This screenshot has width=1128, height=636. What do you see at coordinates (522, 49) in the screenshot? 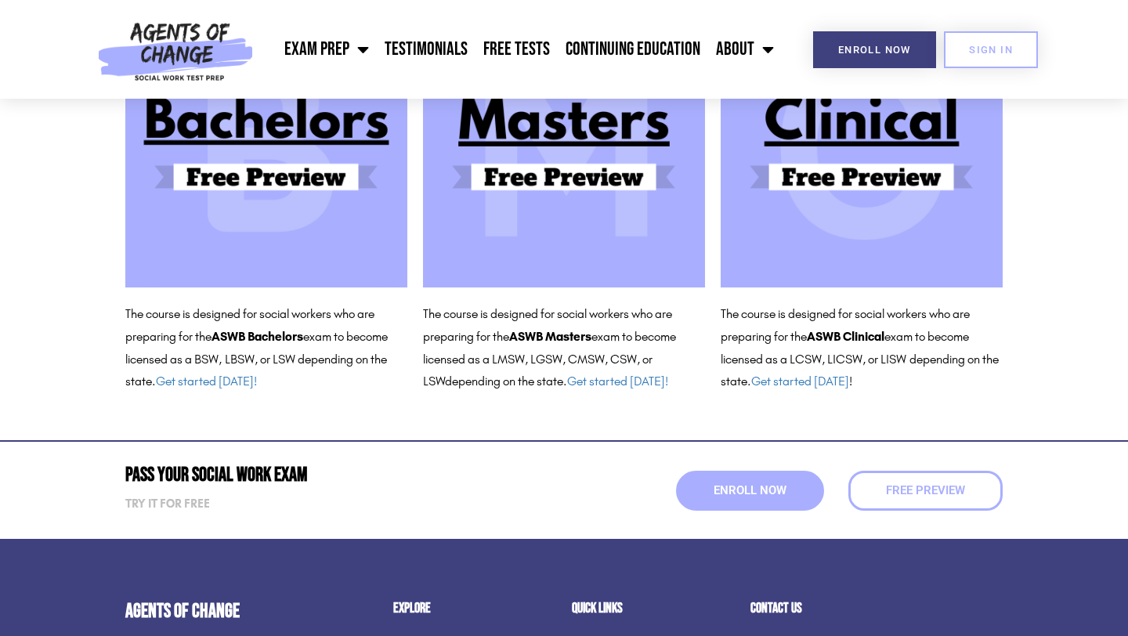
I see `nav: Menu` at bounding box center [522, 49].